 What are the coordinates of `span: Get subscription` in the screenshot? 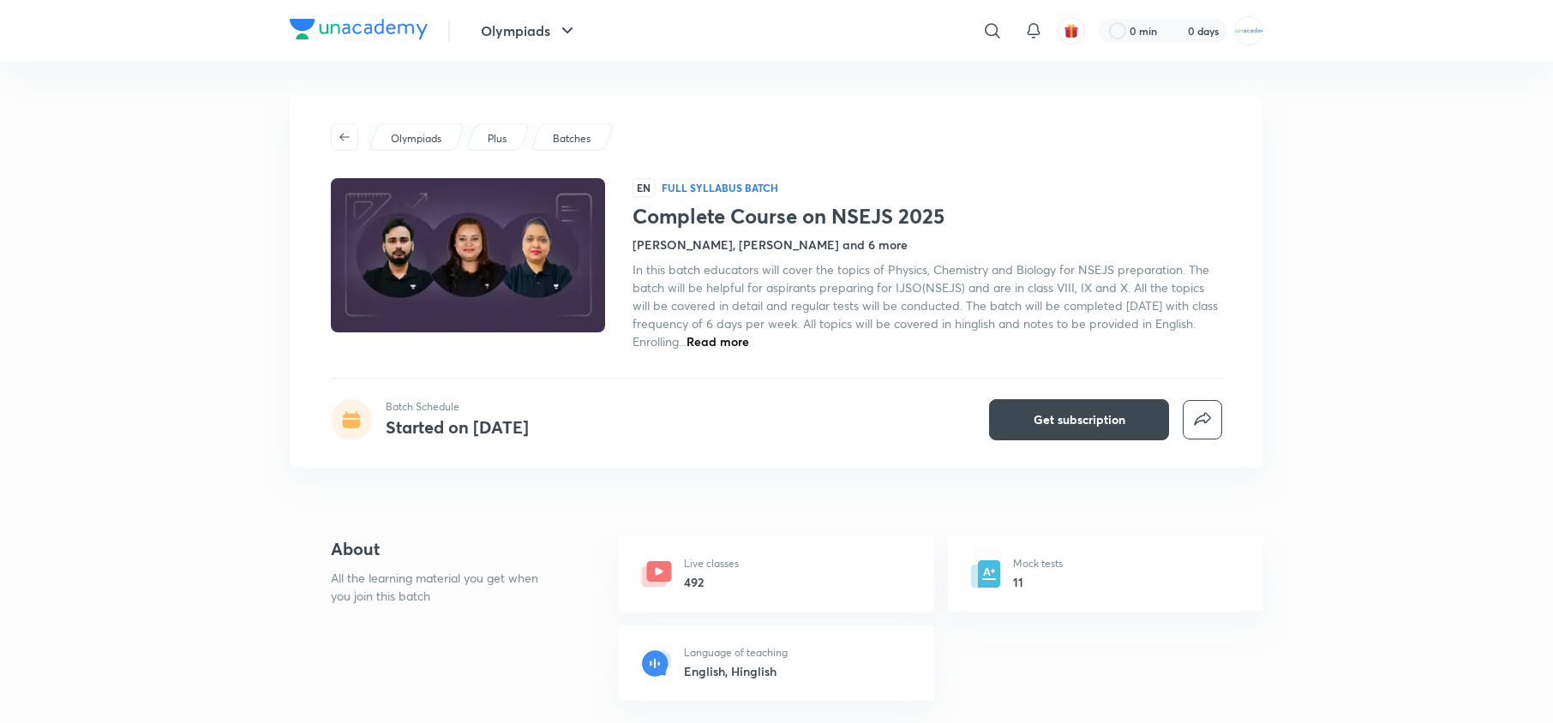 It's located at (1079, 420).